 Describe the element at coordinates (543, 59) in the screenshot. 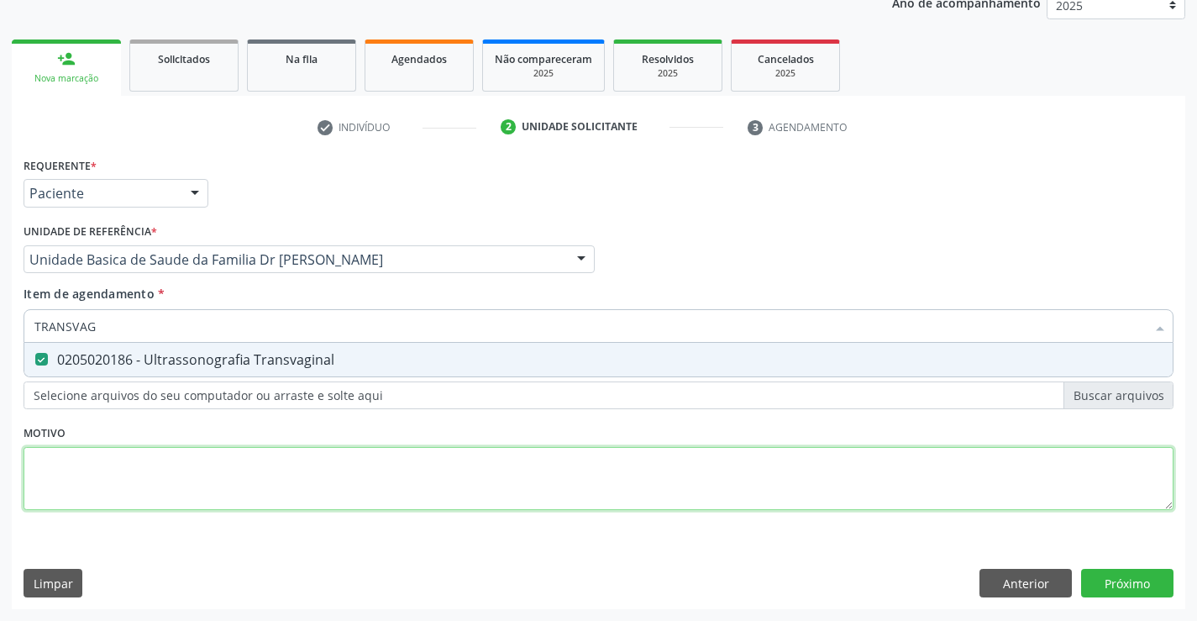

I see `span: Não compareceram` at that location.